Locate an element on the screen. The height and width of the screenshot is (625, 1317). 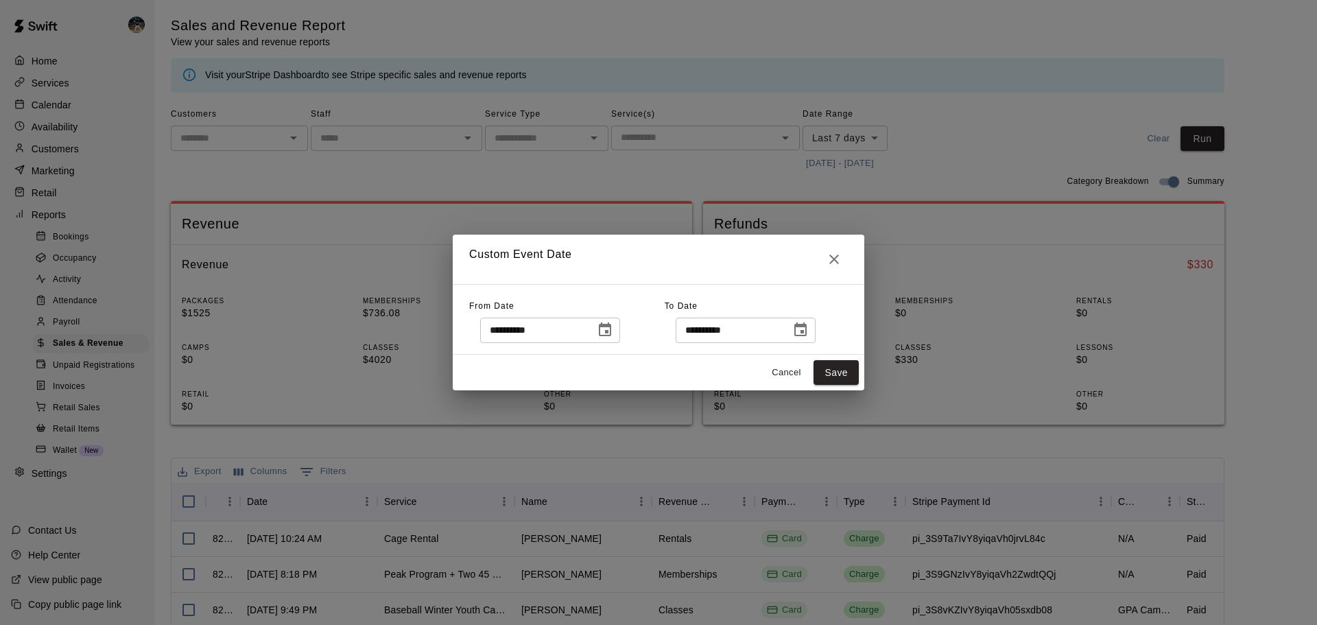
button: Close is located at coordinates (834, 259).